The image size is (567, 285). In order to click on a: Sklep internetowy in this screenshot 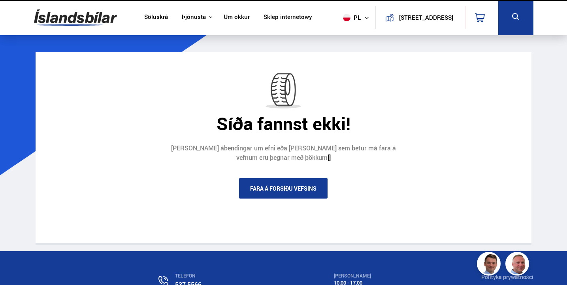, I will do `click(288, 17)`.